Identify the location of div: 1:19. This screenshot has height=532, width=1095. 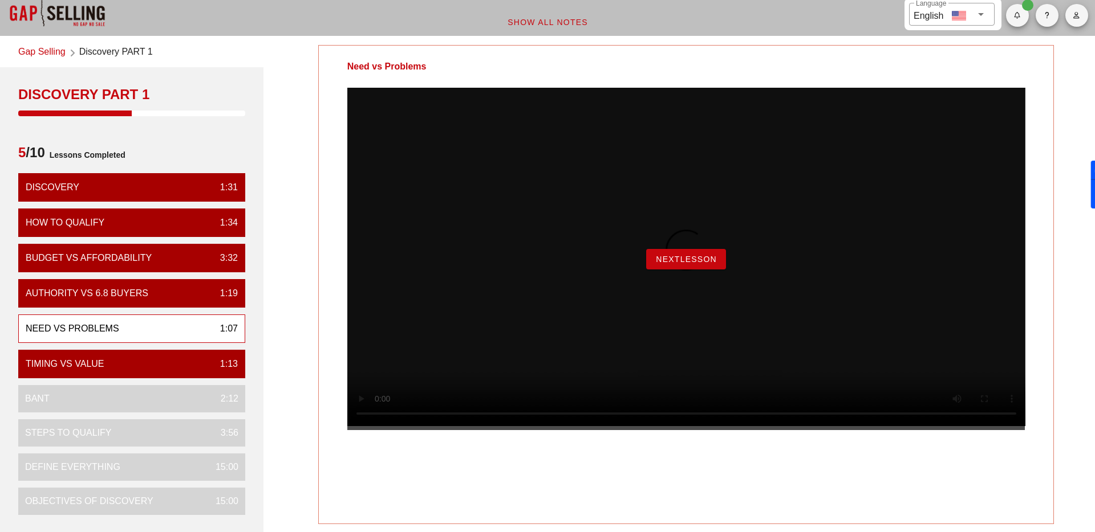
(224, 294).